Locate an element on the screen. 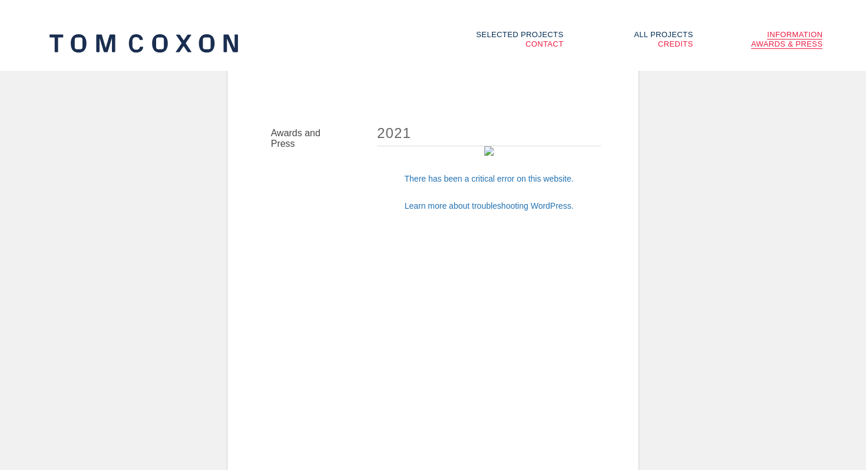 The width and height of the screenshot is (866, 470). a: Information is located at coordinates (795, 35).